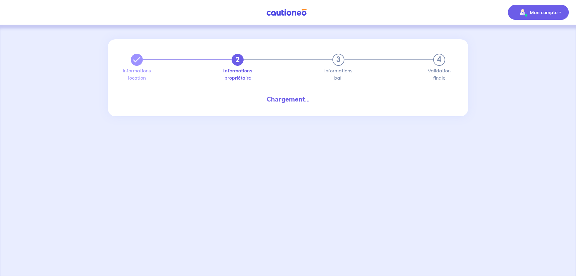 The width and height of the screenshot is (576, 276). I want to click on label: Informations propriétaire, so click(238, 74).